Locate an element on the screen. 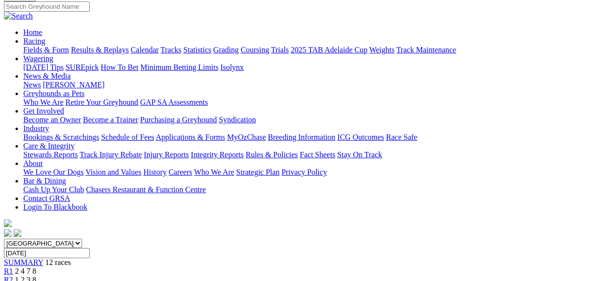 This screenshot has width=591, height=281. a: R1 is located at coordinates (8, 271).